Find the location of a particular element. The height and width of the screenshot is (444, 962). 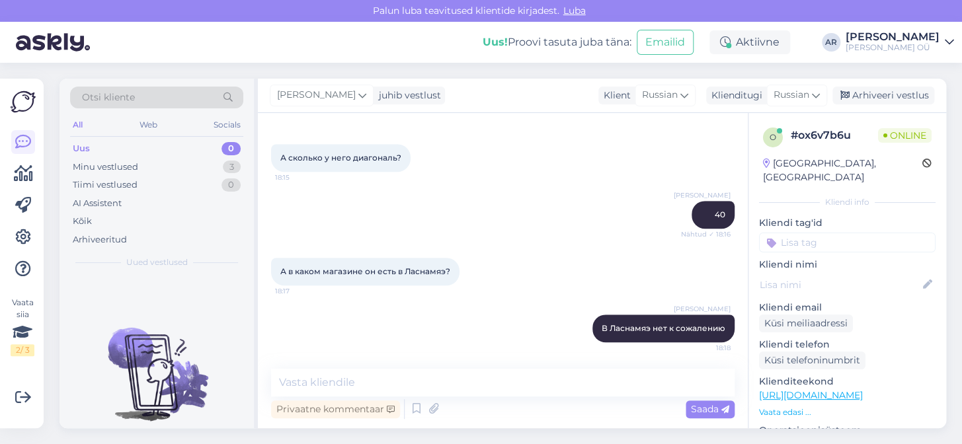

div: juhib vestlust is located at coordinates (407, 95).